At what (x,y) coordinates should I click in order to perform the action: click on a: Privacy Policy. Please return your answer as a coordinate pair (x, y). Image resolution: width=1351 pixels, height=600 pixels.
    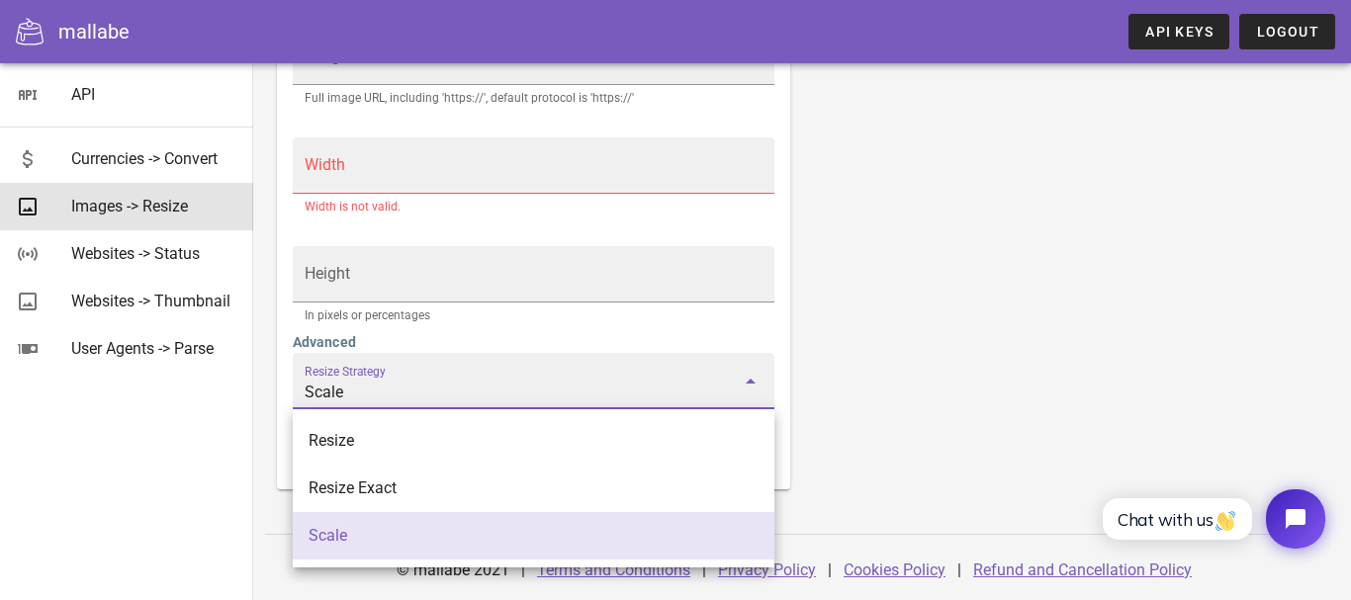
    Looking at the image, I should click on (767, 570).